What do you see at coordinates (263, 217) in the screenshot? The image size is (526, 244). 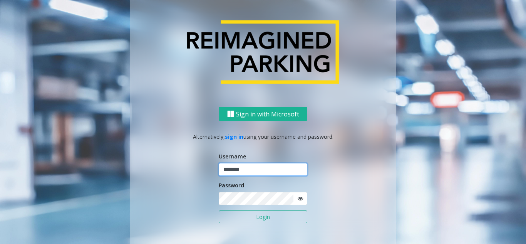 I see `button: Login` at bounding box center [263, 217].